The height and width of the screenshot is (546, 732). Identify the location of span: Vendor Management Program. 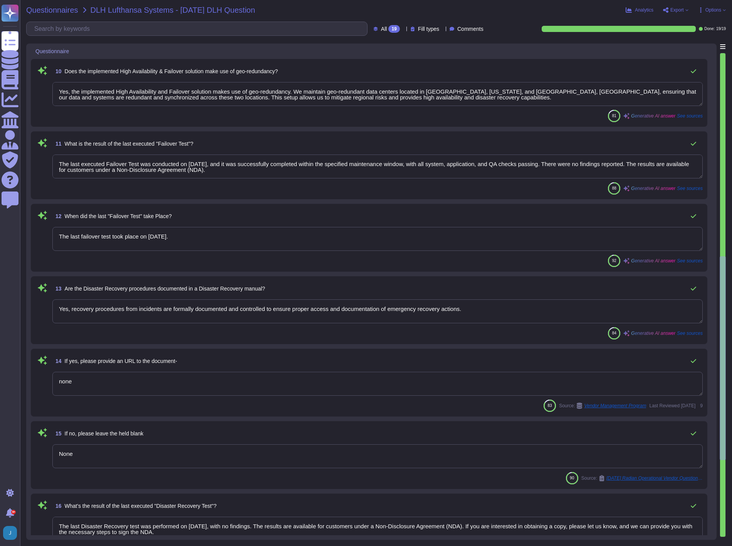
(615, 406).